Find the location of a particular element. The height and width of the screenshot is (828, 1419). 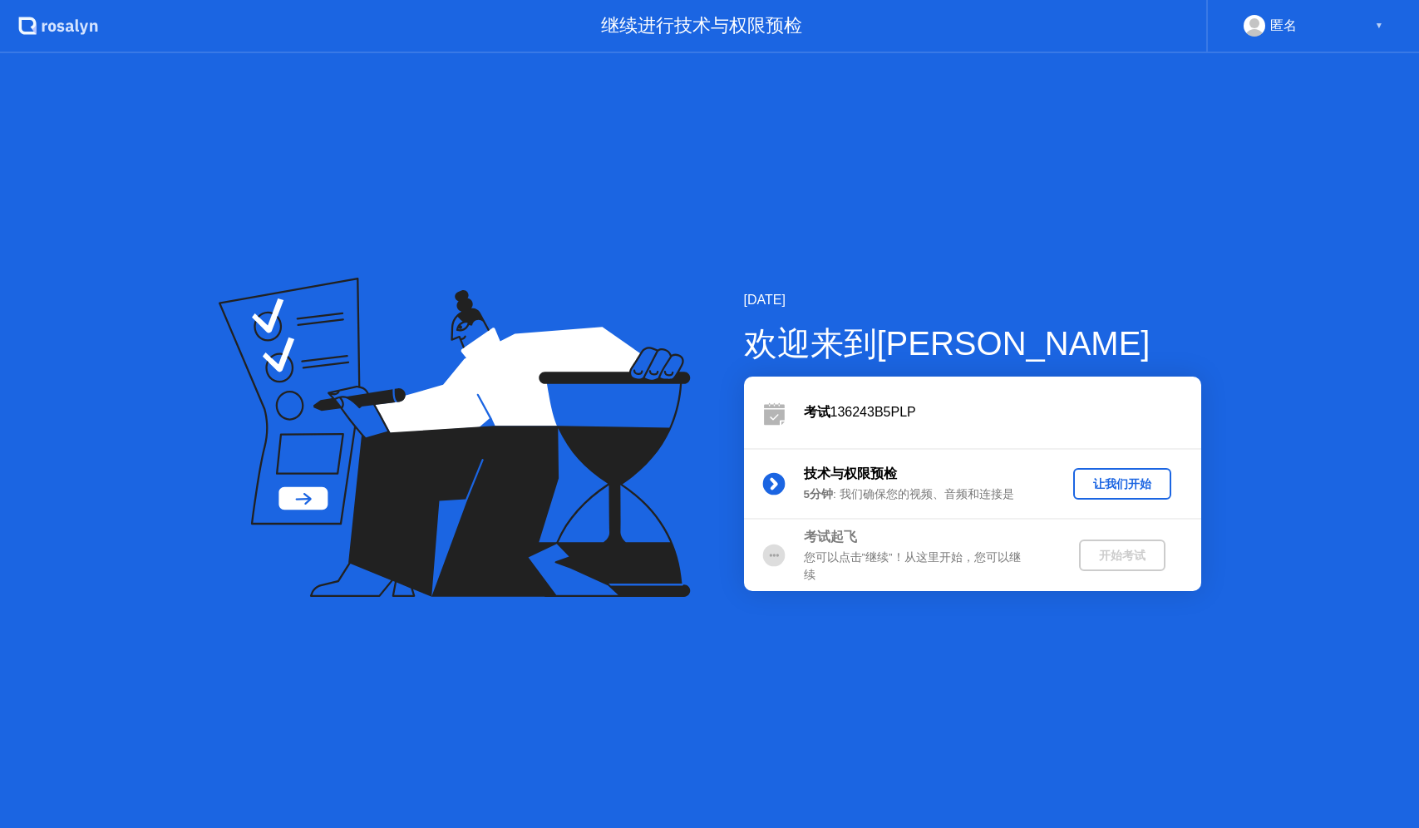

div: 让我们开始 is located at coordinates (1122, 484).